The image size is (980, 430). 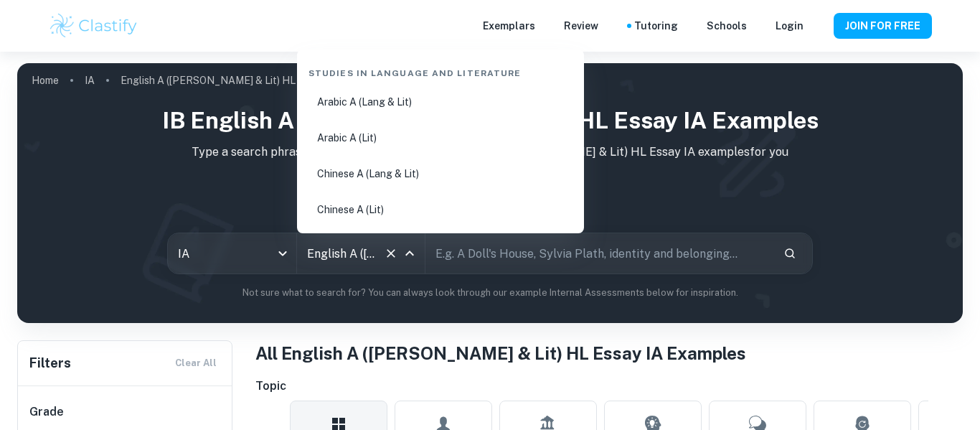 What do you see at coordinates (790, 26) in the screenshot?
I see `div: Login` at bounding box center [790, 26].